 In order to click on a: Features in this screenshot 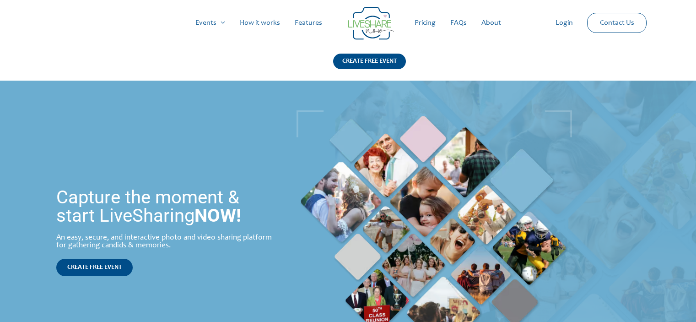, I will do `click(308, 23)`.